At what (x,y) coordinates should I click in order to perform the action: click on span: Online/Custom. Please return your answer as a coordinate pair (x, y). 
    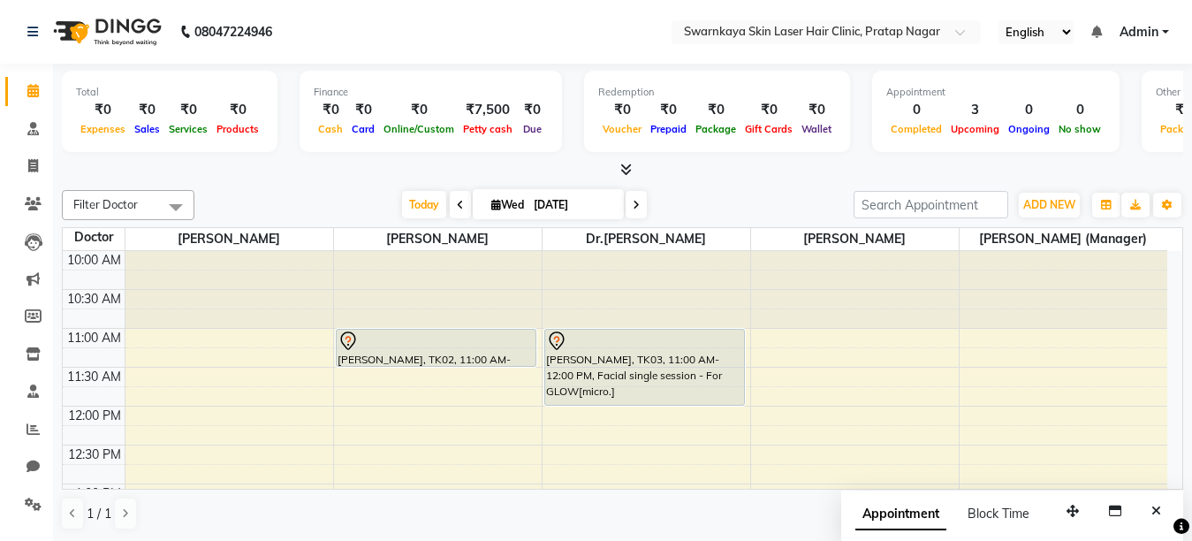
    Looking at the image, I should click on (419, 129).